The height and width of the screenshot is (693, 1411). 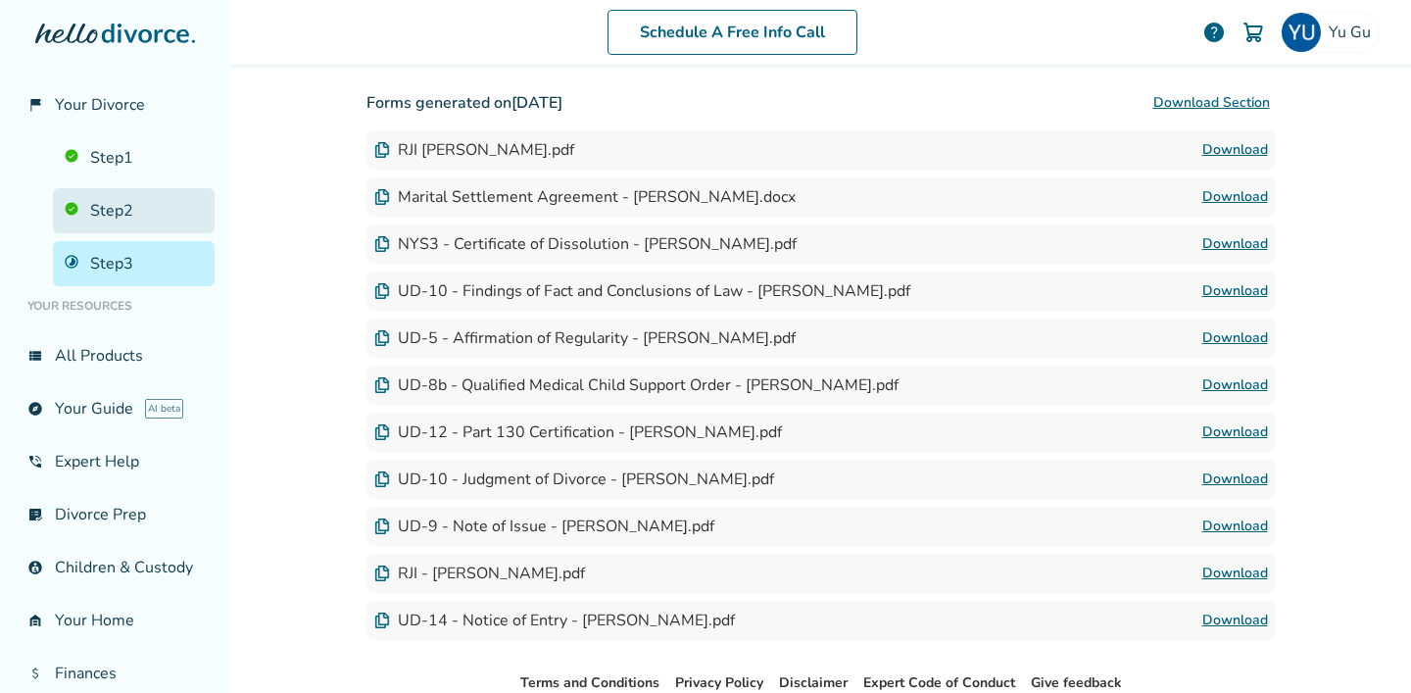 What do you see at coordinates (115, 409) in the screenshot?
I see `a: exploreYour GuideAI beta` at bounding box center [115, 409].